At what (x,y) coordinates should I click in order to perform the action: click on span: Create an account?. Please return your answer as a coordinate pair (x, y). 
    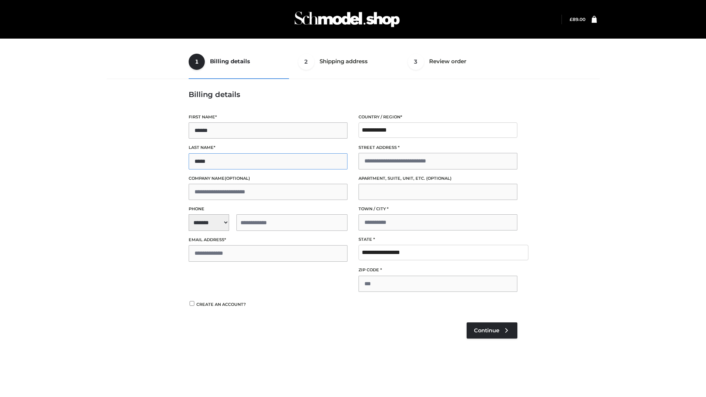
    Looking at the image, I should click on (221, 304).